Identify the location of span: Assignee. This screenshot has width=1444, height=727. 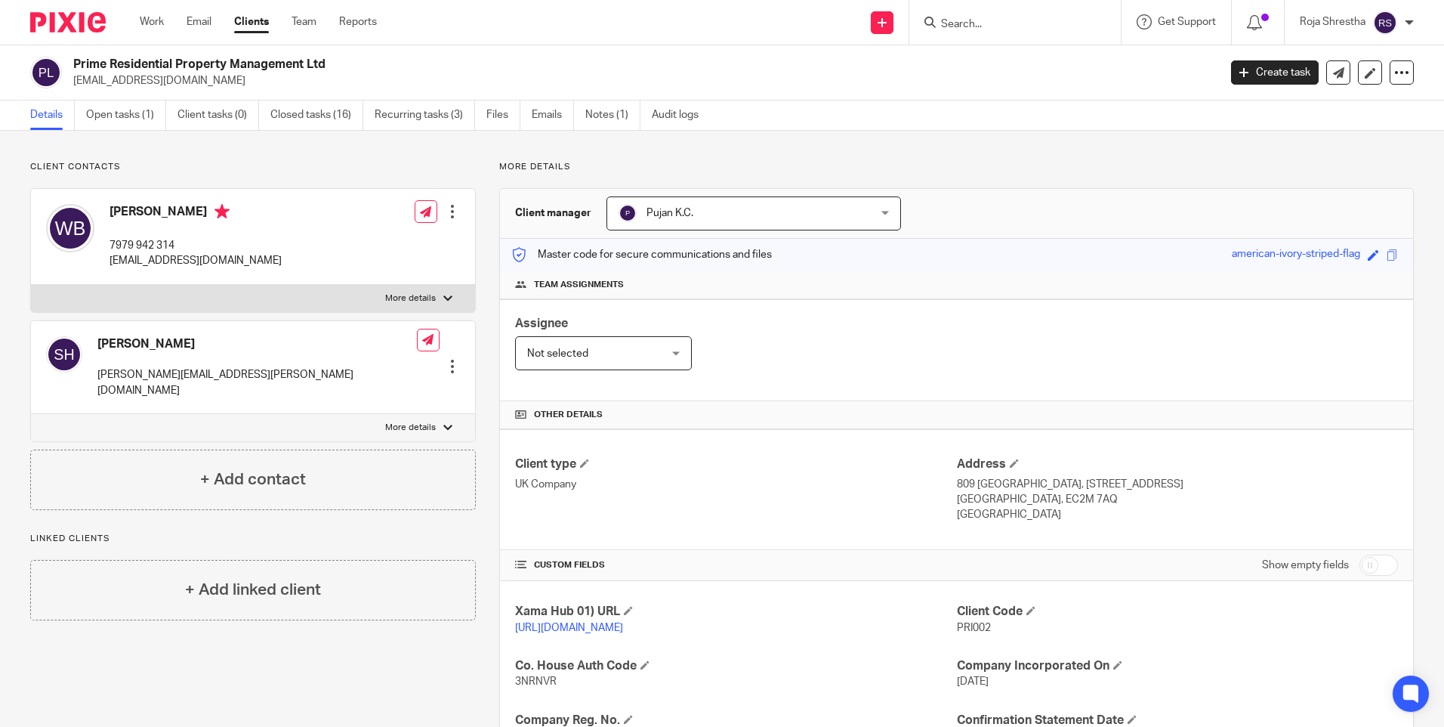
(542, 323).